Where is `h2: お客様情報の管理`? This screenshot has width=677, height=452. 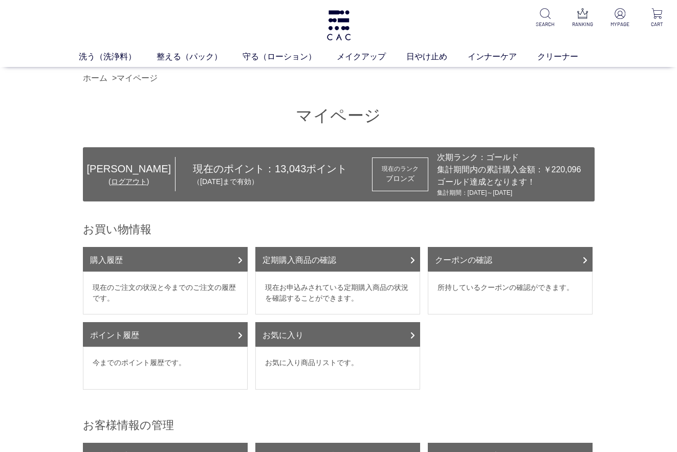
h2: お客様情報の管理 is located at coordinates (339, 425).